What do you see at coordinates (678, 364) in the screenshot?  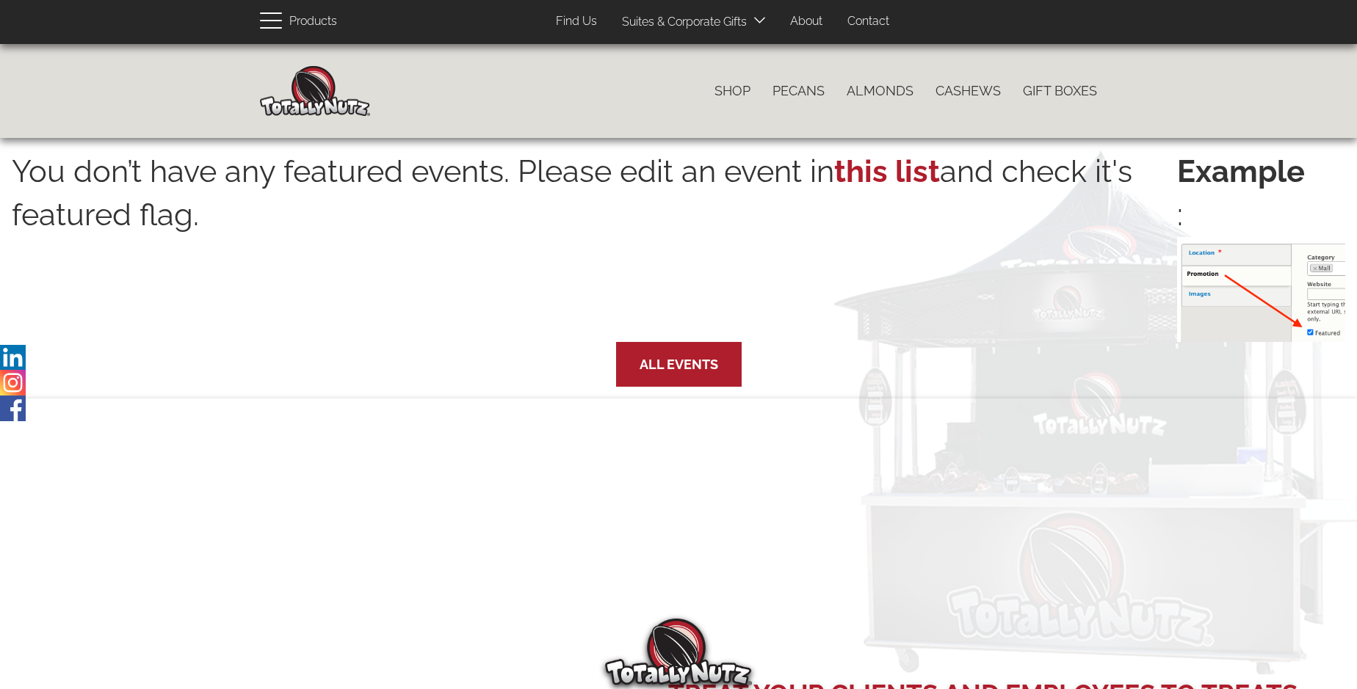 I see `a: All Events` at bounding box center [678, 364].